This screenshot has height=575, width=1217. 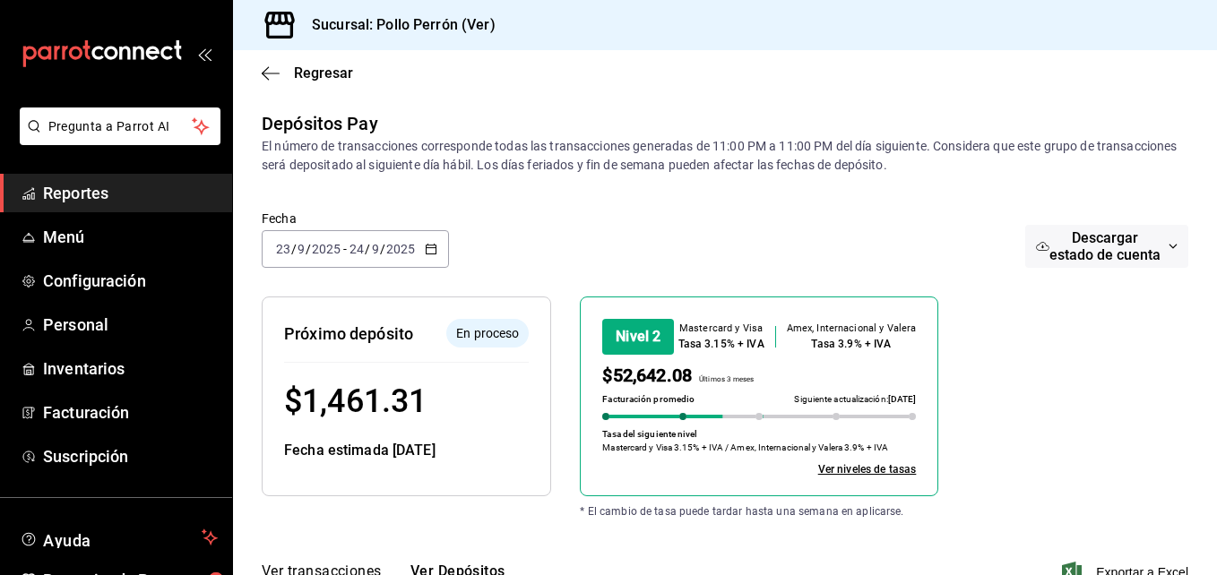 I want to click on span: $52,642.08, so click(x=647, y=375).